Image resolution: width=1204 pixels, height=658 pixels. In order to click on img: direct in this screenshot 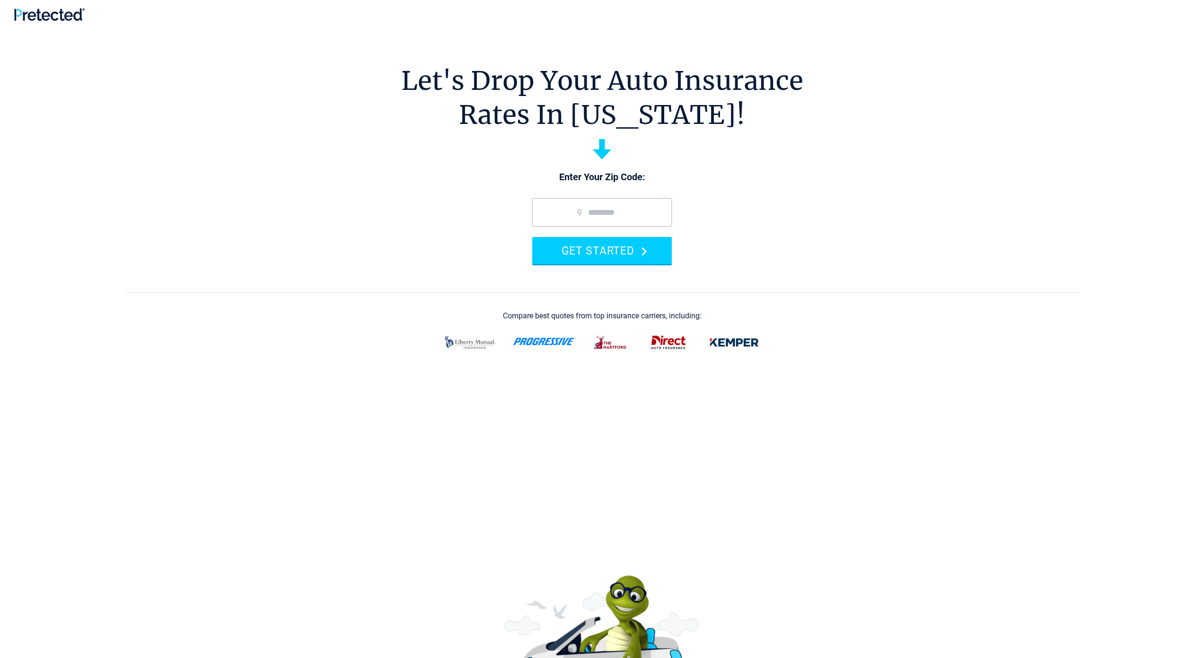, I will do `click(669, 343)`.